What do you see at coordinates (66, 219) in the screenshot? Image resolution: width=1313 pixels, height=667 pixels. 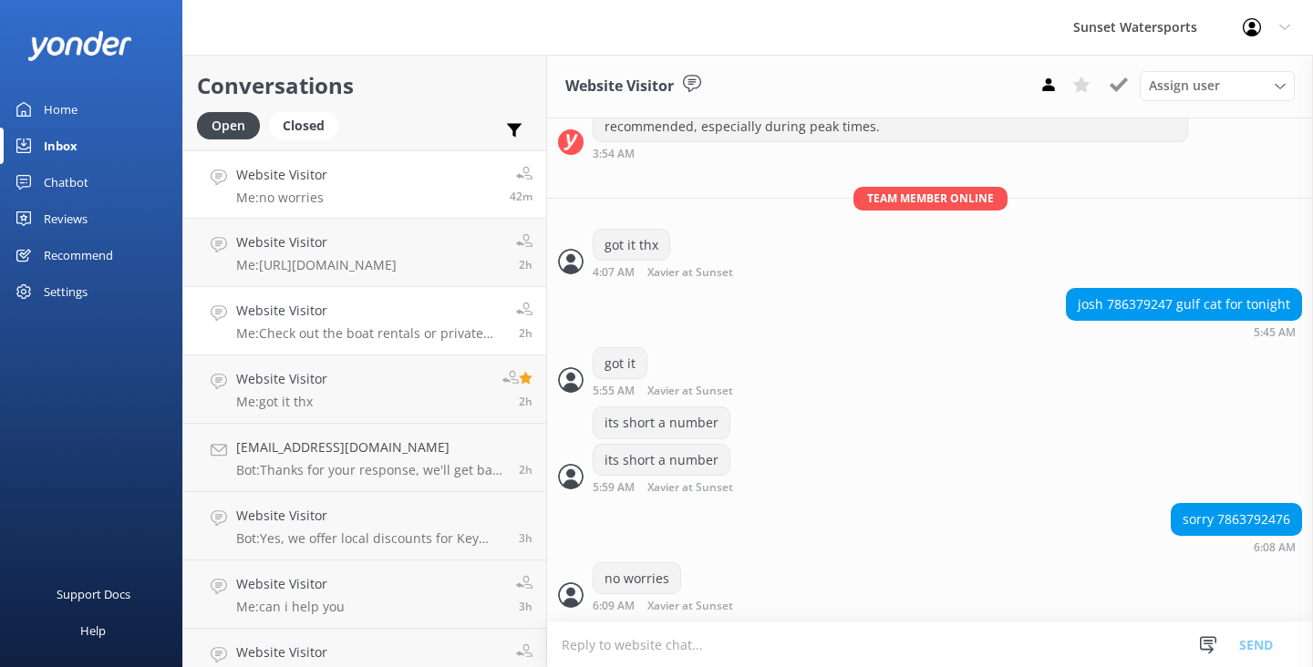 I see `div: Reviews` at bounding box center [66, 219].